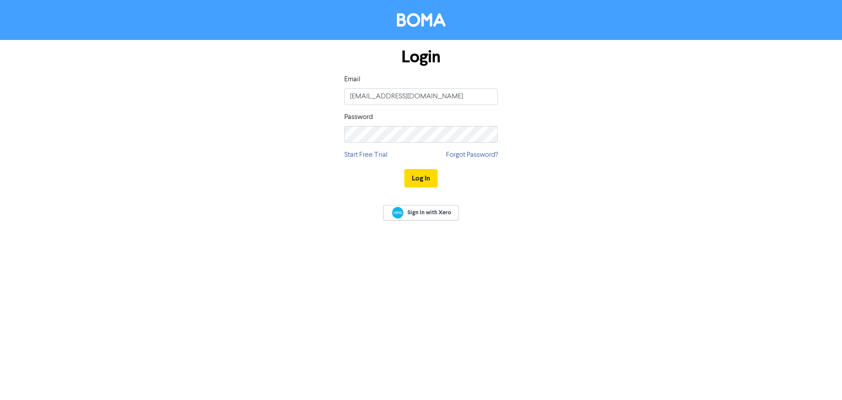 The width and height of the screenshot is (842, 400). I want to click on img: Xero logo, so click(398, 212).